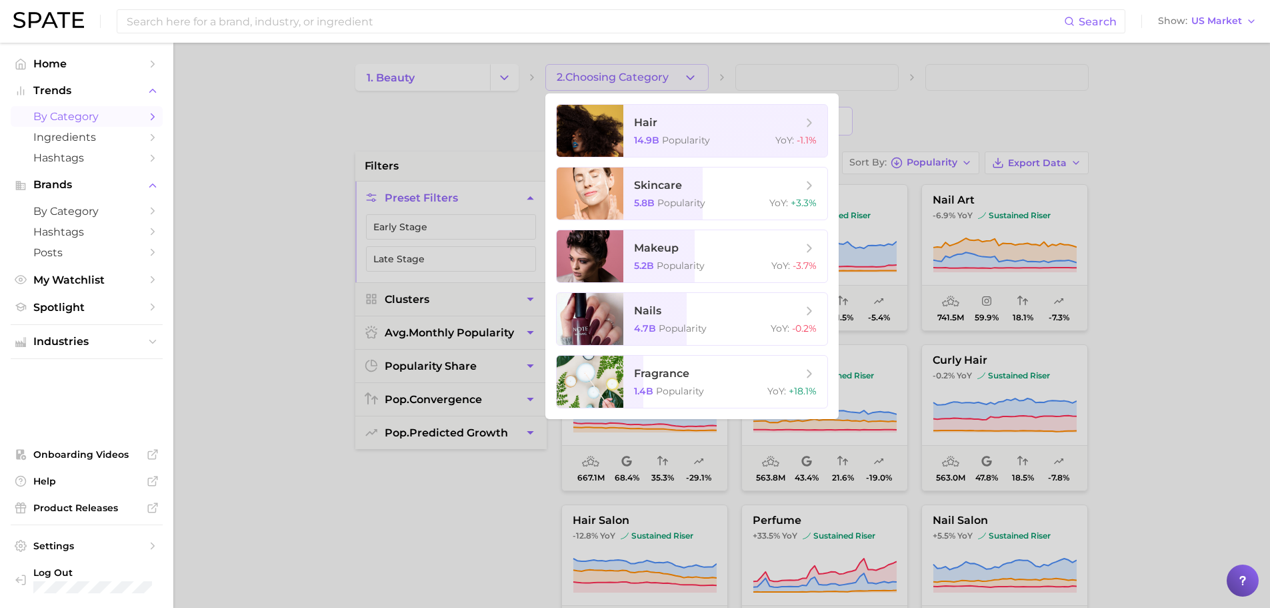 The width and height of the screenshot is (1270, 608). Describe the element at coordinates (87, 63) in the screenshot. I see `span: Home` at that location.